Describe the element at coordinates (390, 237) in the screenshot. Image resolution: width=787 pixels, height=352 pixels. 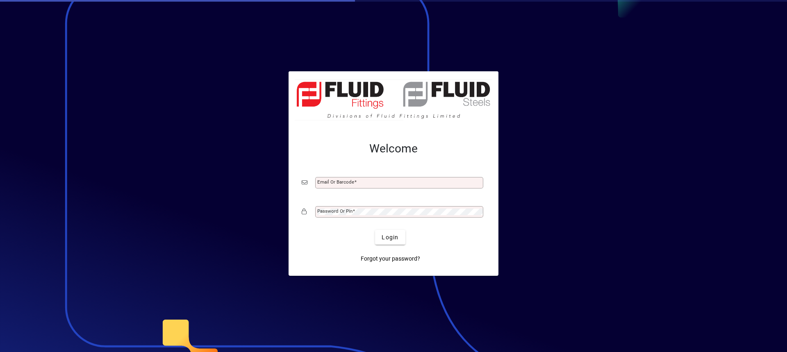
I see `span: Login` at that location.